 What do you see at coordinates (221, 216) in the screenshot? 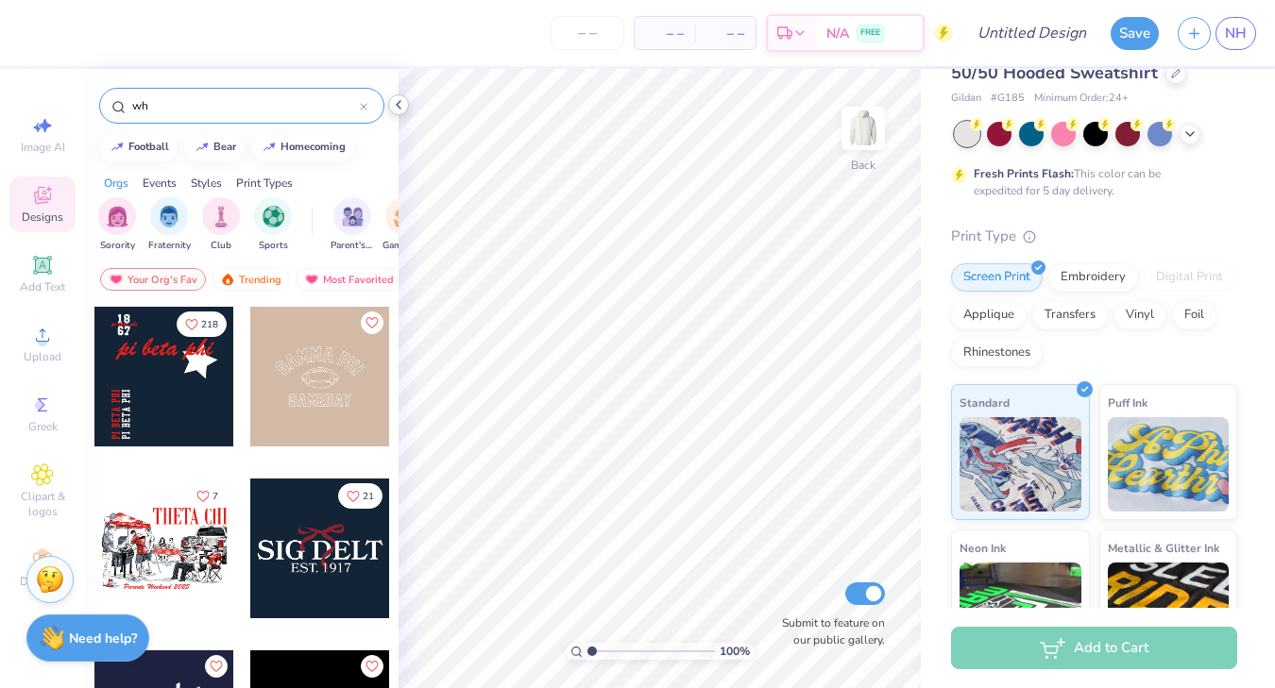
I see `img: Club Image` at bounding box center [221, 216].